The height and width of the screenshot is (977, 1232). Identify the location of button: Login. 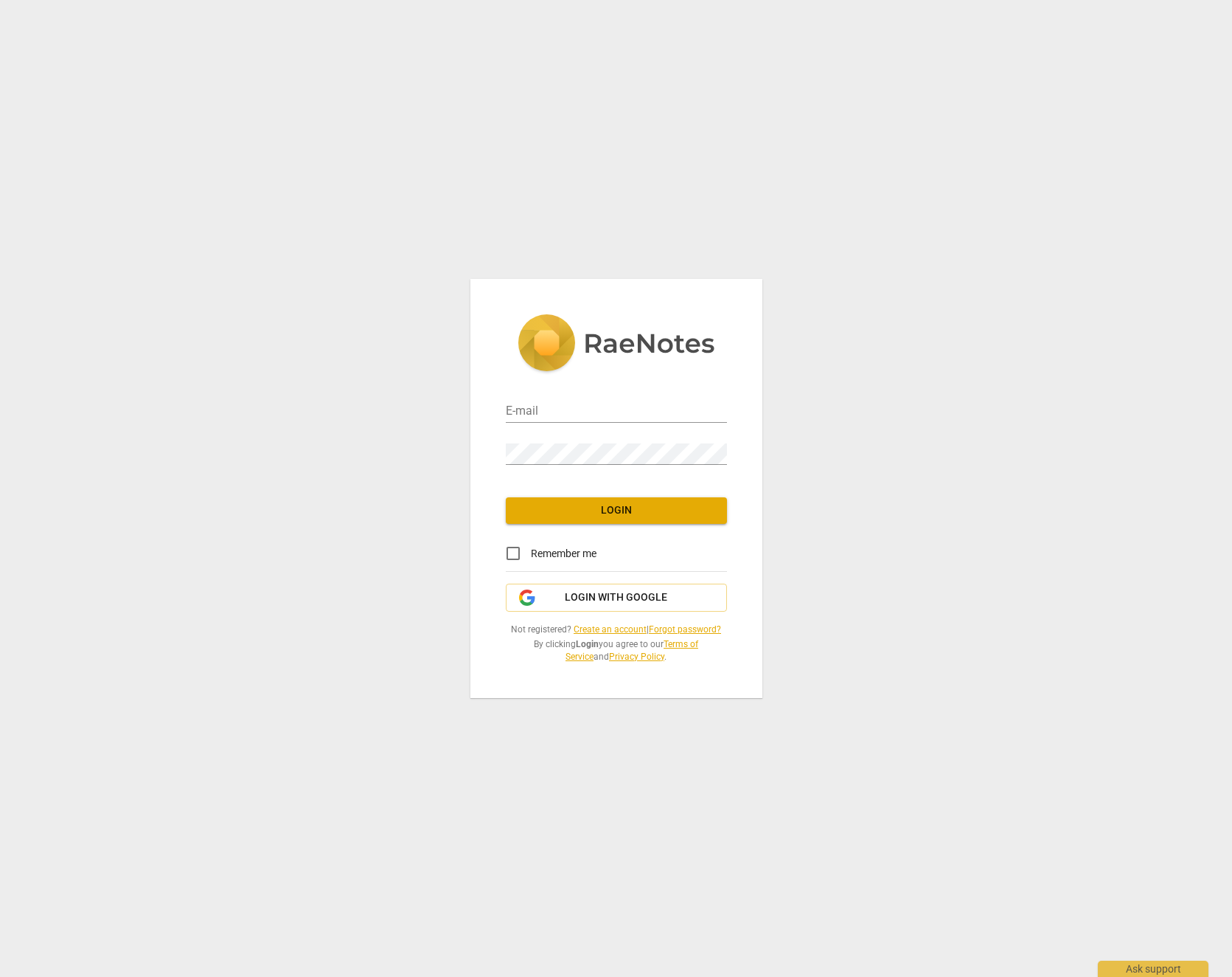
(616, 510).